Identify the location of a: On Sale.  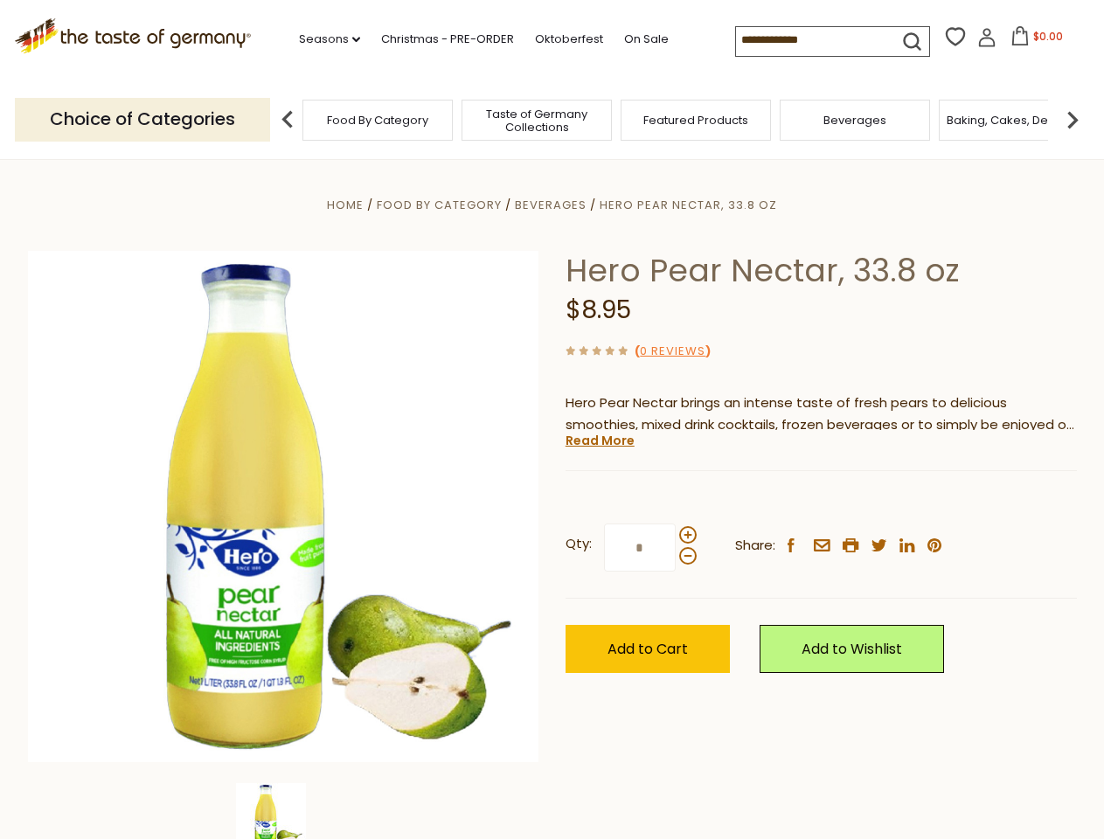
(646, 39).